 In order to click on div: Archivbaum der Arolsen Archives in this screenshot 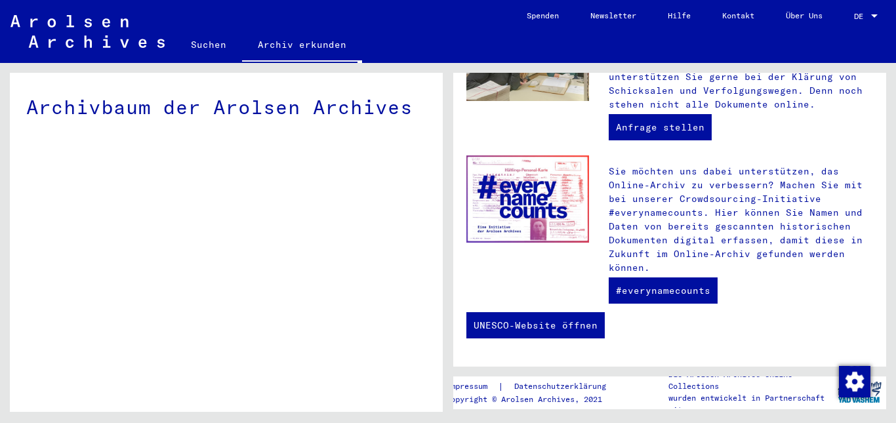, I will do `click(226, 107)`.